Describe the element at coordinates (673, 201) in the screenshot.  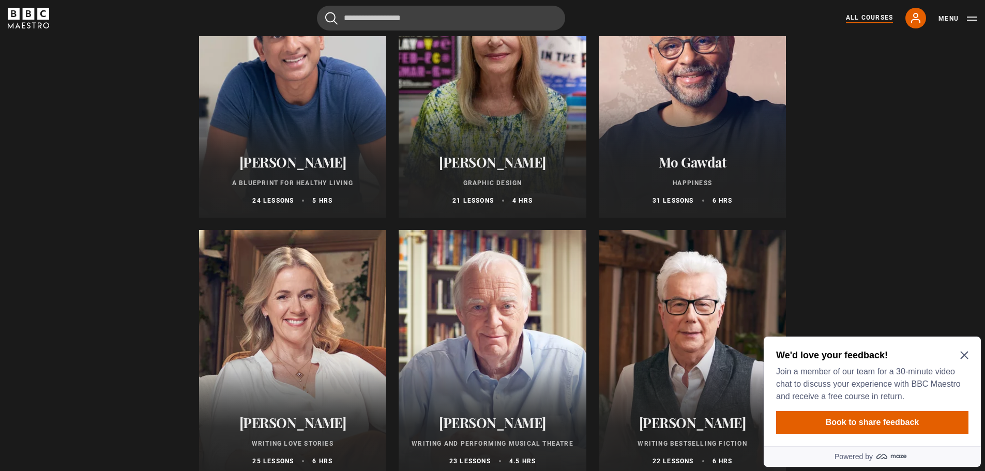
I see `p: 31 lessons` at that location.